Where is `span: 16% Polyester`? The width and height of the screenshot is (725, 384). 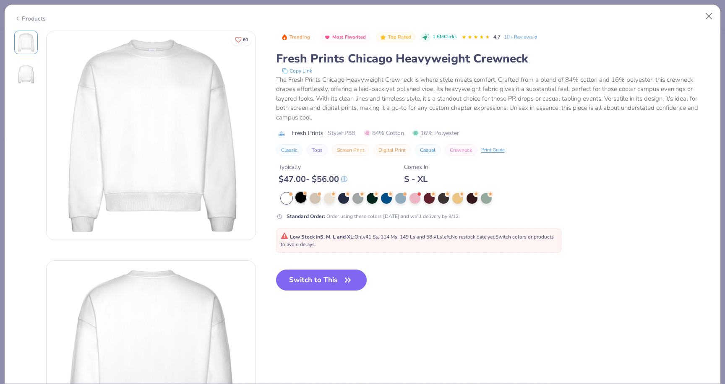 span: 16% Polyester is located at coordinates (435, 133).